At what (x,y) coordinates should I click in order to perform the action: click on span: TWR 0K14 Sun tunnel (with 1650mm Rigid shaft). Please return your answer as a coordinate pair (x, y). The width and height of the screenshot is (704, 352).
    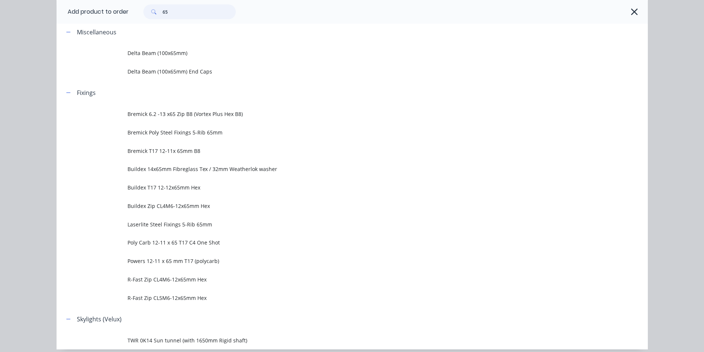
    Looking at the image, I should click on (336, 341).